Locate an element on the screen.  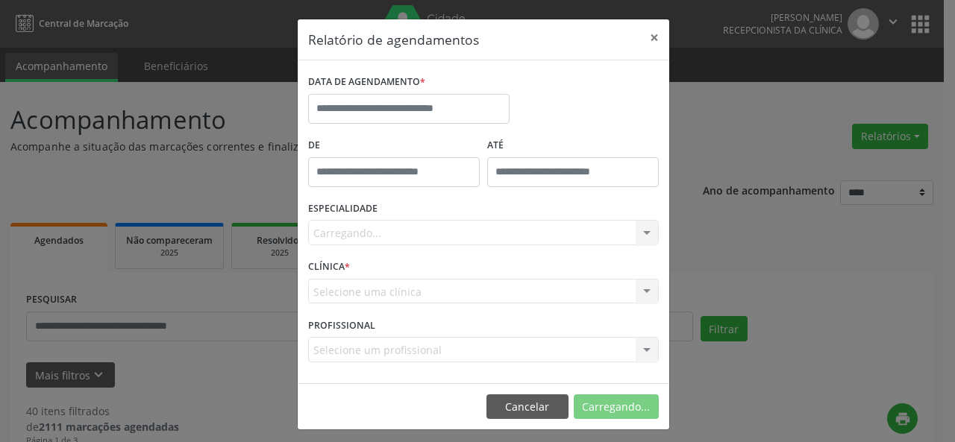
label: DATA DE AGENDAMENTO is located at coordinates (366, 82).